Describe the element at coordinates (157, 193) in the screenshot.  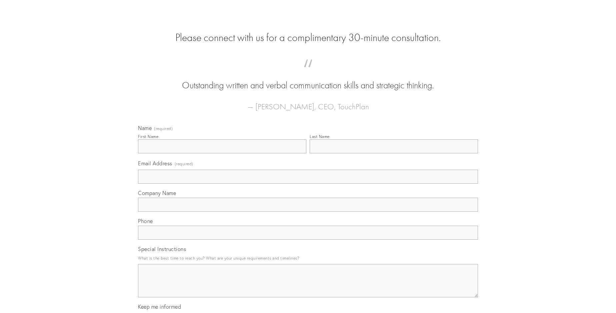
I see `span: Company Name` at that location.